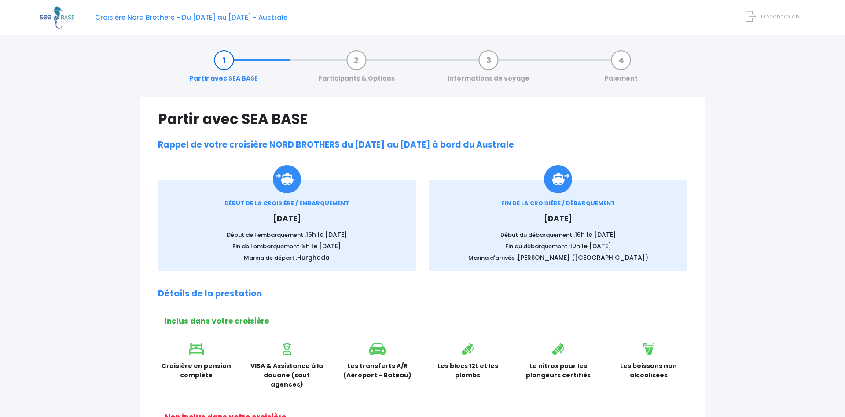 The width and height of the screenshot is (845, 417). What do you see at coordinates (287, 246) in the screenshot?
I see `p: Fin de l'embarquement :` at bounding box center [287, 246].